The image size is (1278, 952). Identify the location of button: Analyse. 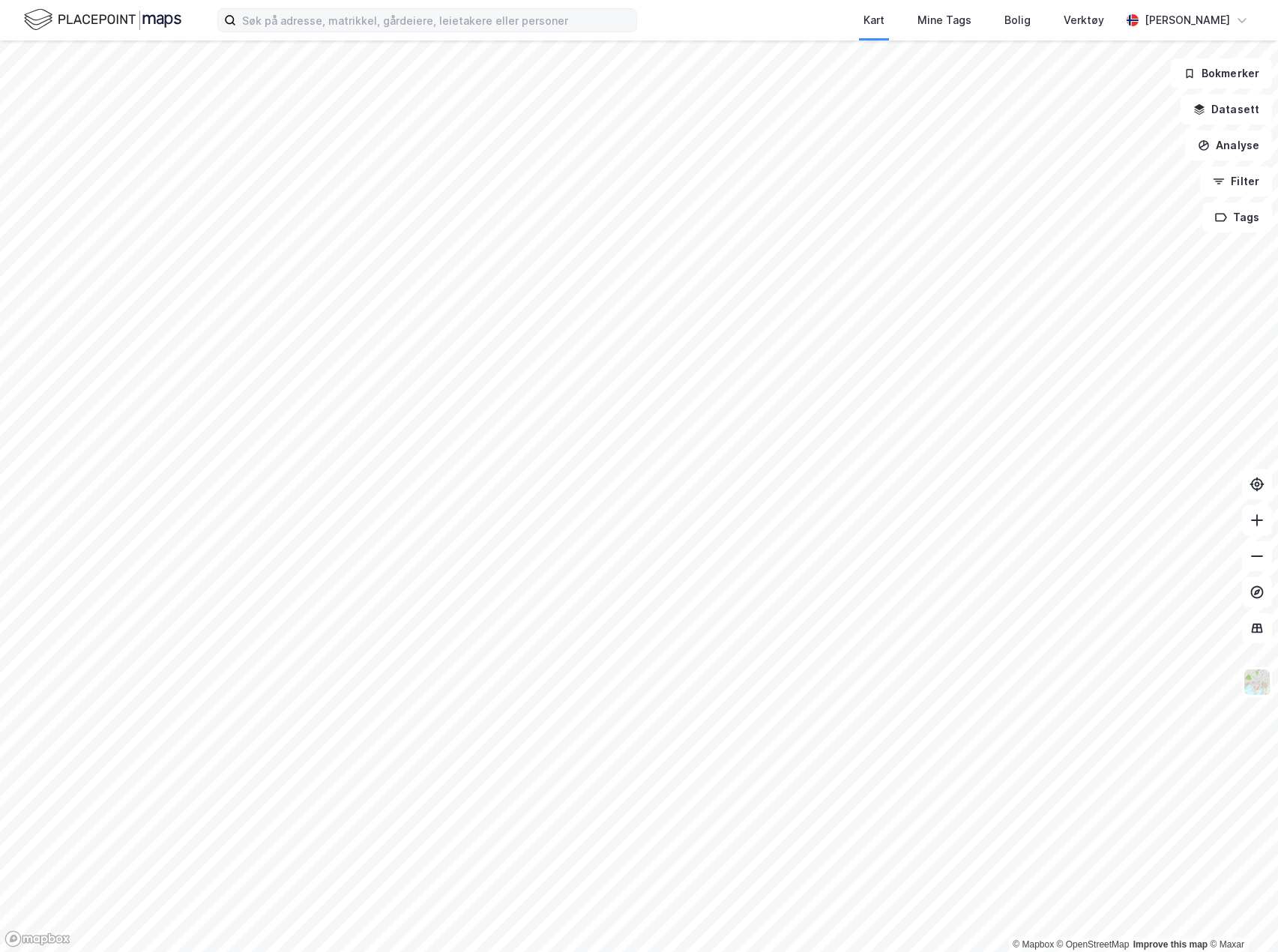
(1229, 146).